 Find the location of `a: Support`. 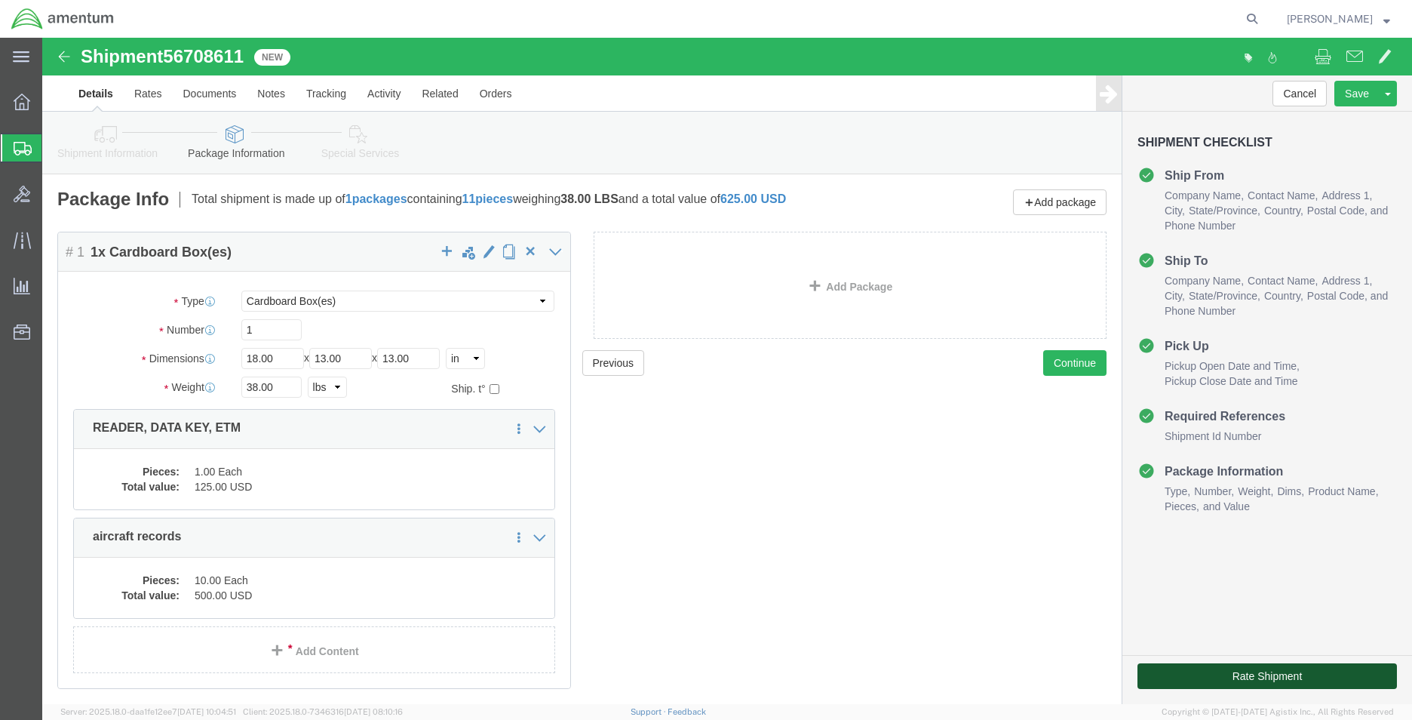

a: Support is located at coordinates (650, 711).